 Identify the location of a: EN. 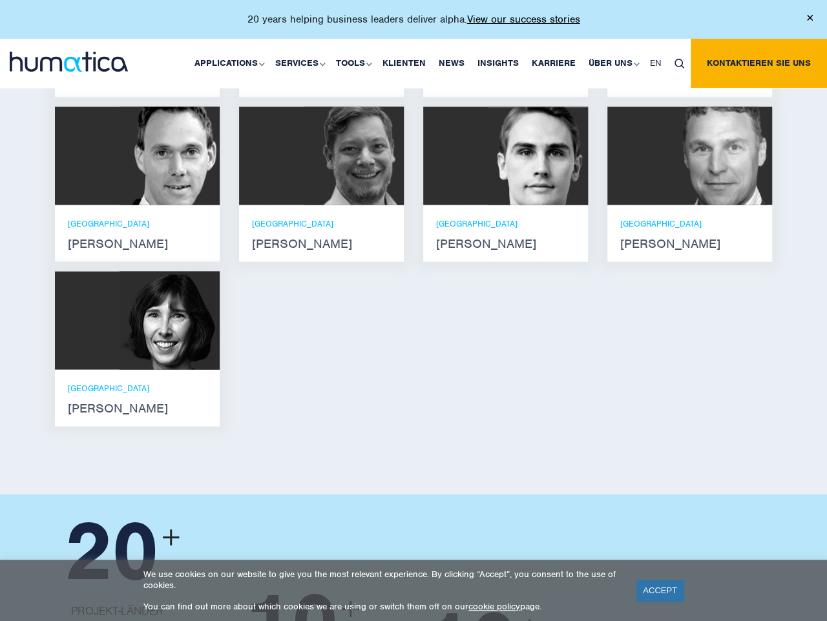
(655, 63).